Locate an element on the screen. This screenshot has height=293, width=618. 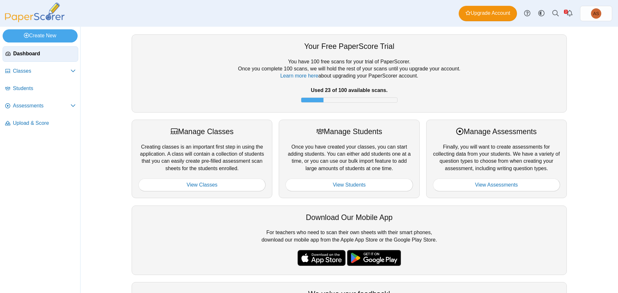
div: Manage Students is located at coordinates (349, 132).